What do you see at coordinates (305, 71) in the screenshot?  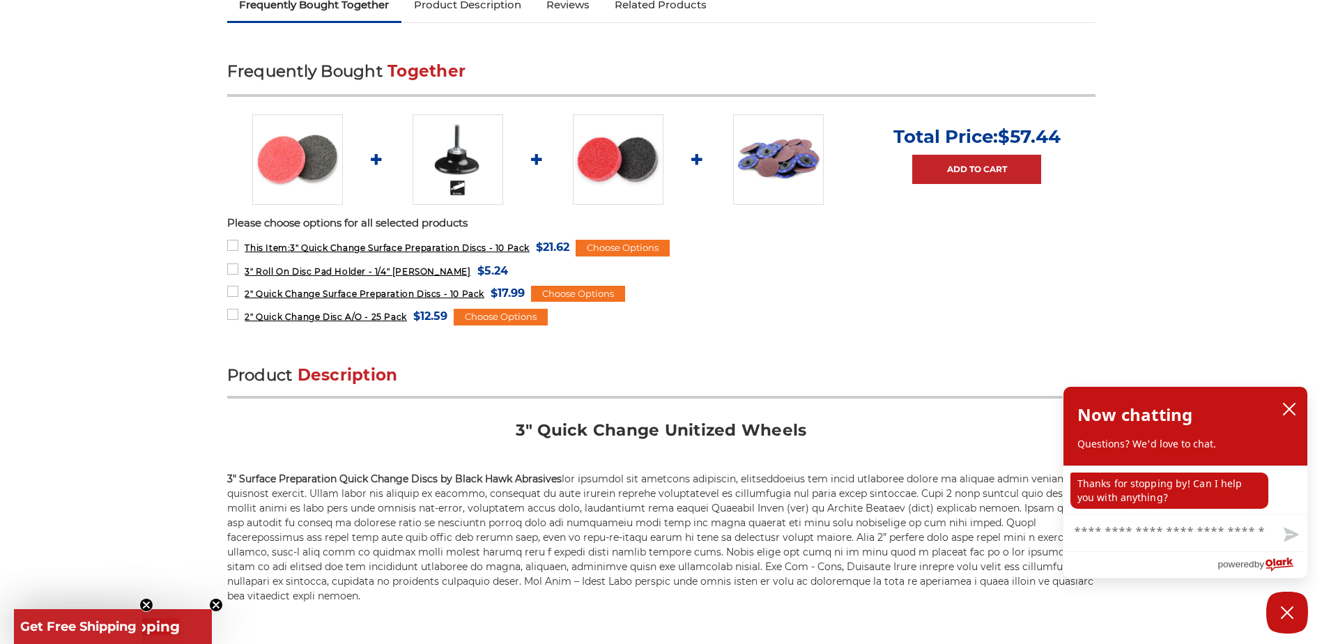 I see `span: Frequently Bought` at bounding box center [305, 71].